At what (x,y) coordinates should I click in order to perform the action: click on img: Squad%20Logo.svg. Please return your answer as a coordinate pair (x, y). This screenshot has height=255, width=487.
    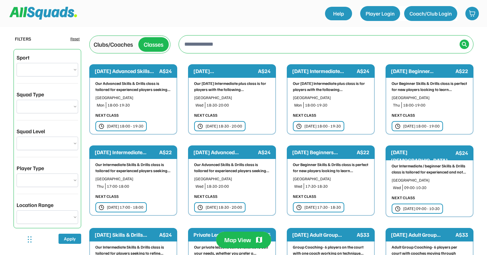
    Looking at the image, I should click on (43, 13).